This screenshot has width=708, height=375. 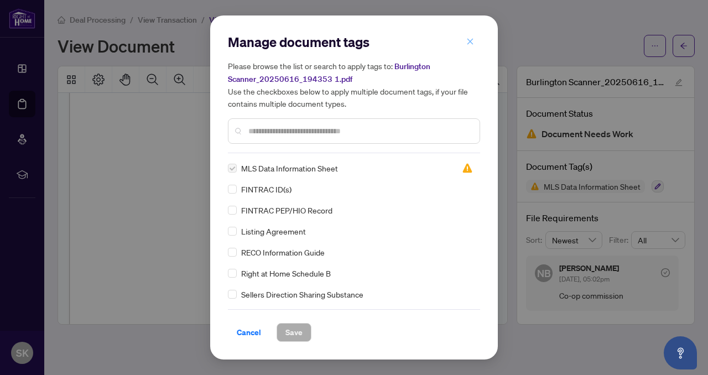 I want to click on span: close, so click(x=470, y=41).